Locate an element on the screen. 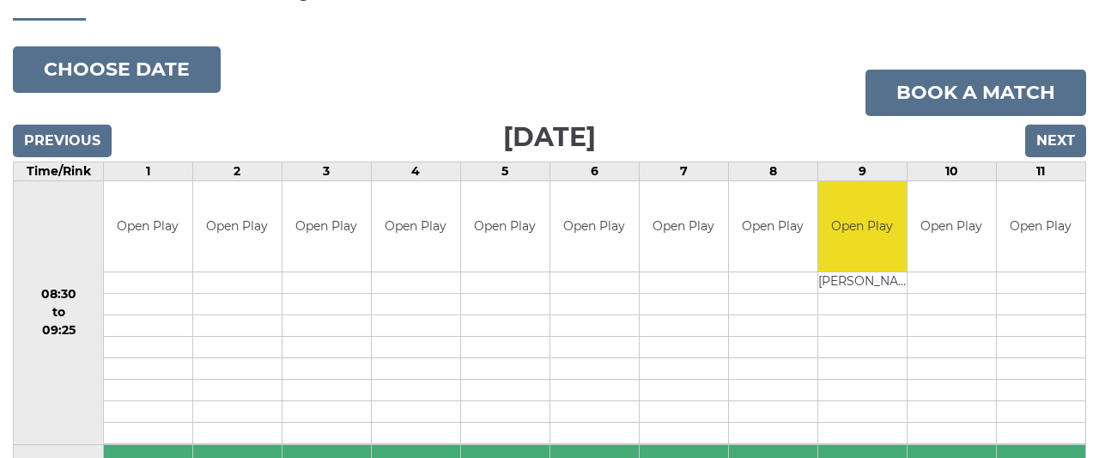 The height and width of the screenshot is (458, 1099). a: Book a match is located at coordinates (976, 93).